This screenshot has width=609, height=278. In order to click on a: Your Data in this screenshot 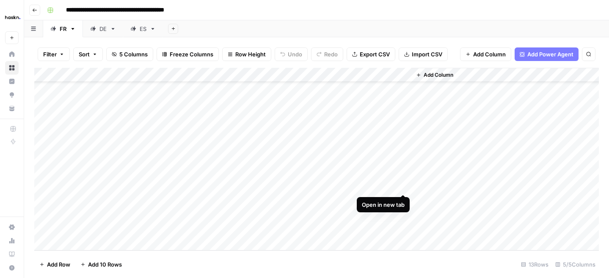, I will do `click(12, 108)`.